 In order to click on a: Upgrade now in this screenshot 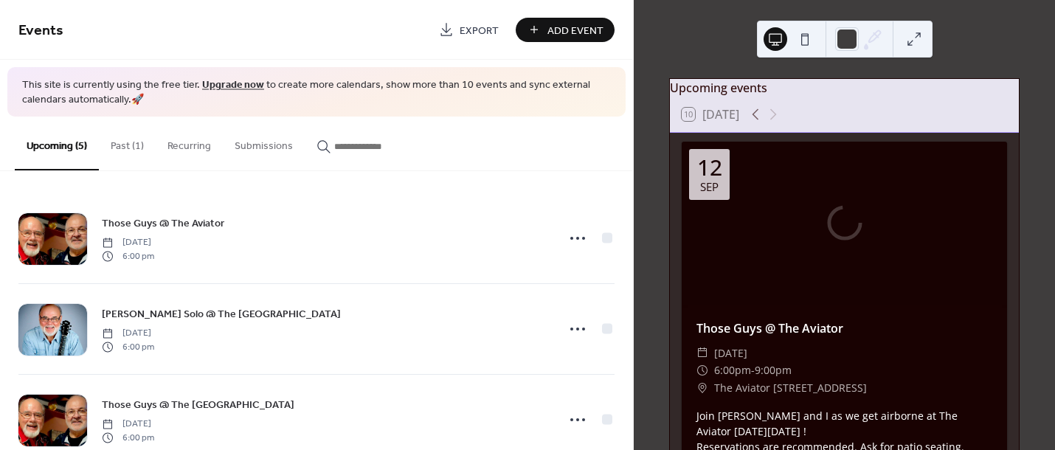, I will do `click(233, 85)`.